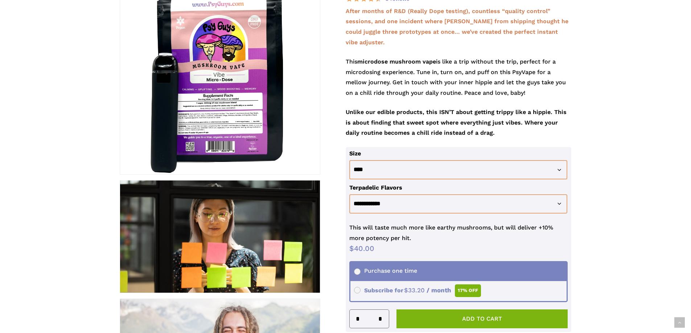 The width and height of the screenshot is (691, 333). Describe the element at coordinates (459, 82) in the screenshot. I see `p: This is like a trip without the trip, perfect for a microdosing experience. Tune in, turn on, and...` at that location.